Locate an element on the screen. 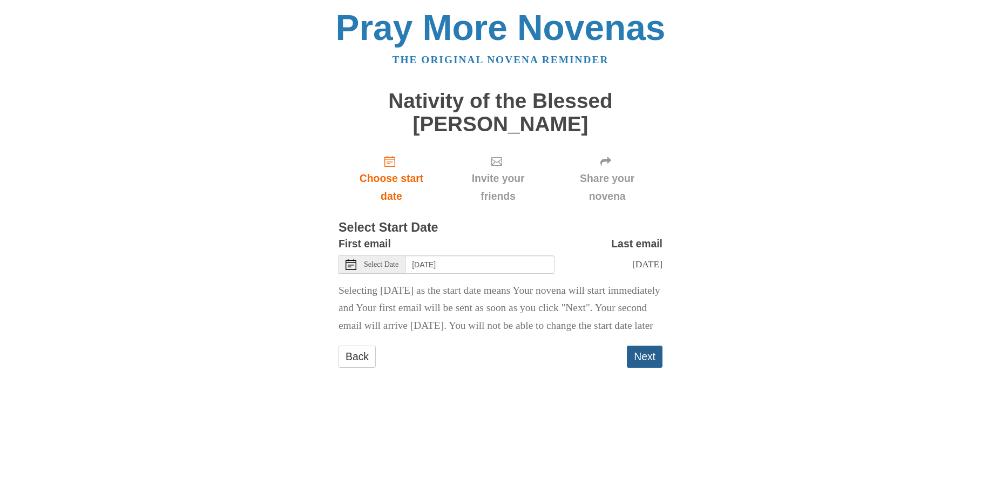  h3: Select Start Date is located at coordinates (500, 228).